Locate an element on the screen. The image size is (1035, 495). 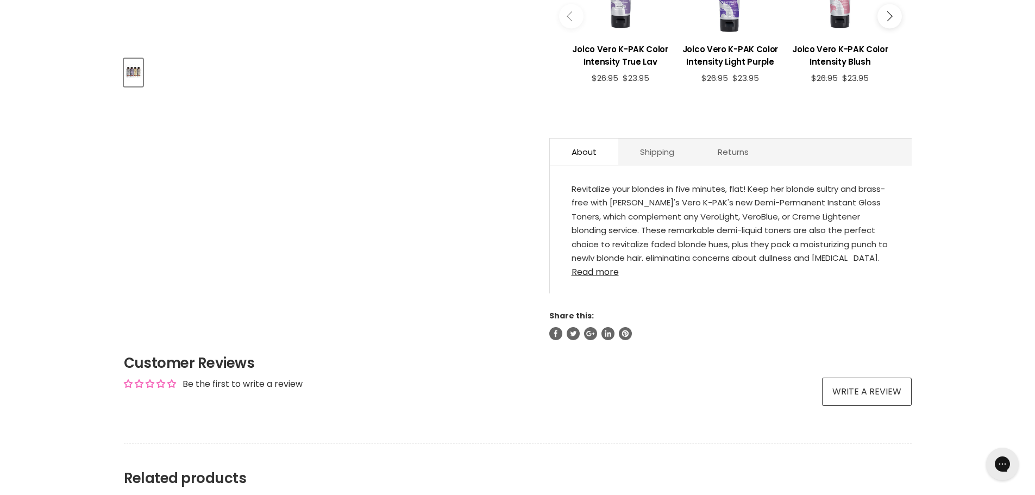
h3: Joico Vero K-PAK Color Intensity True Lav is located at coordinates (621, 55).